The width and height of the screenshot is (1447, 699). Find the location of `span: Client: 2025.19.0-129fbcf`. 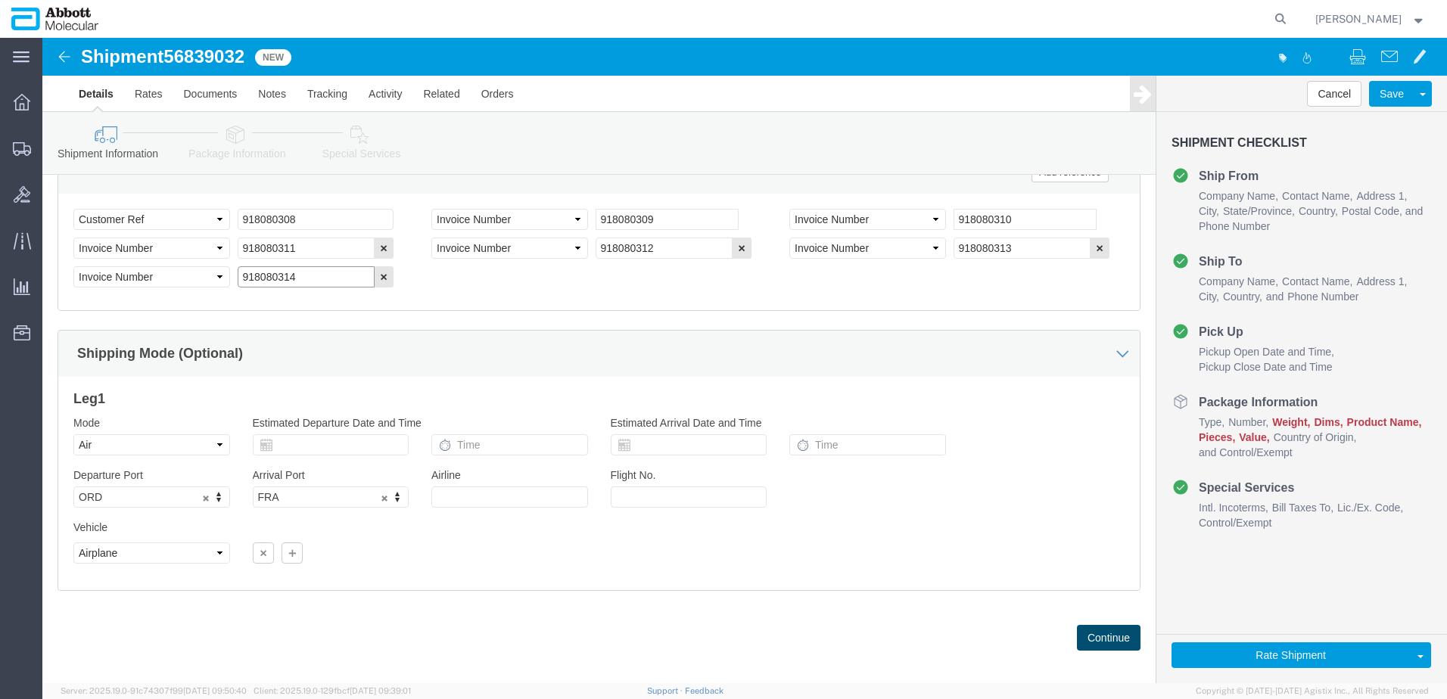

span: Client: 2025.19.0-129fbcf is located at coordinates (332, 691).